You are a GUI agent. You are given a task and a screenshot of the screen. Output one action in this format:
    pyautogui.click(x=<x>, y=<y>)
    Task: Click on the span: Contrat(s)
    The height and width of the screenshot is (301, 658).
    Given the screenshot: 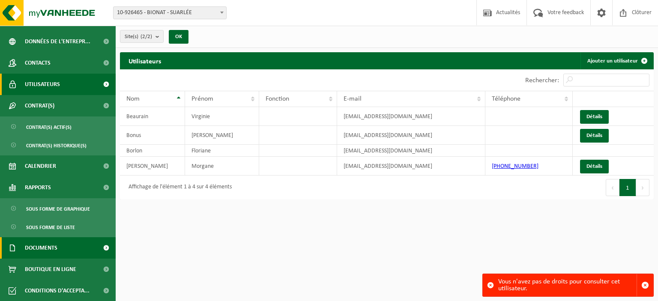 What is the action you would take?
    pyautogui.click(x=39, y=106)
    